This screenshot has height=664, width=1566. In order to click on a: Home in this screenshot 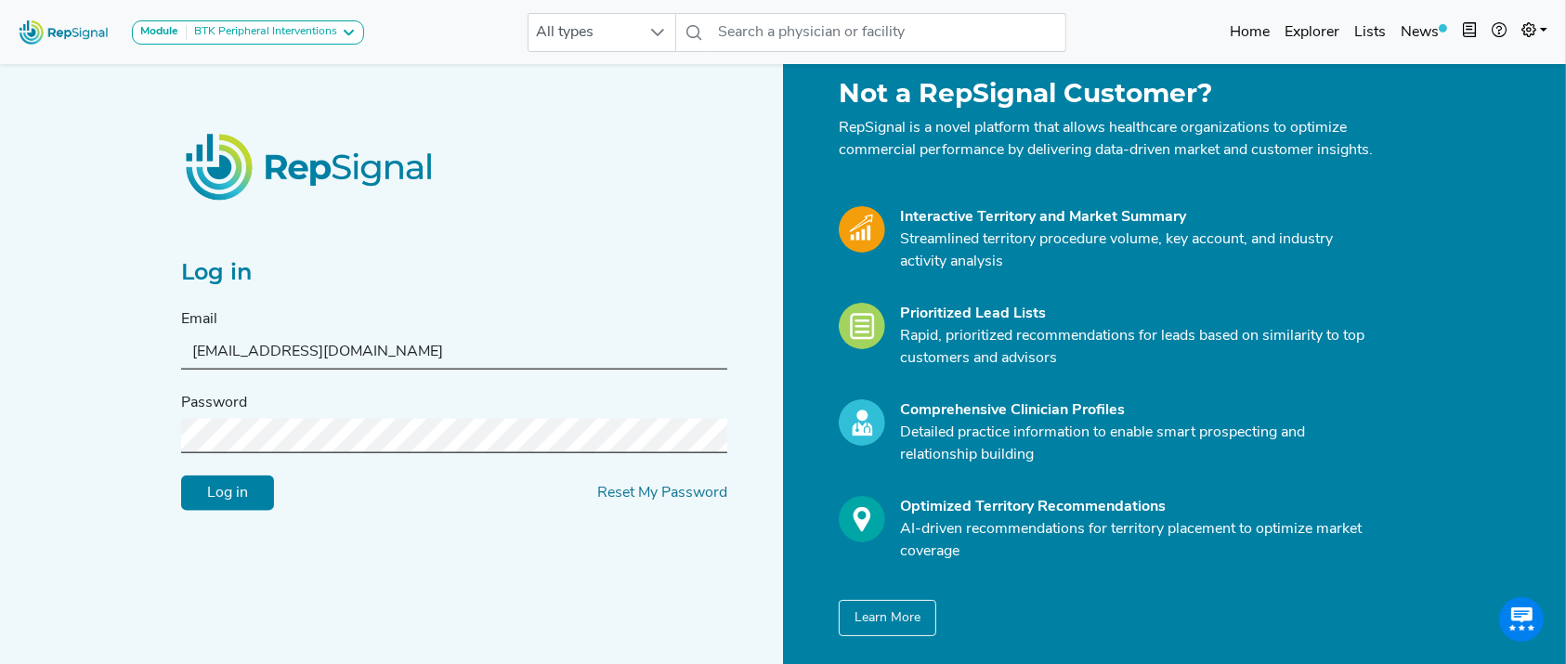, I will do `click(1249, 33)`.